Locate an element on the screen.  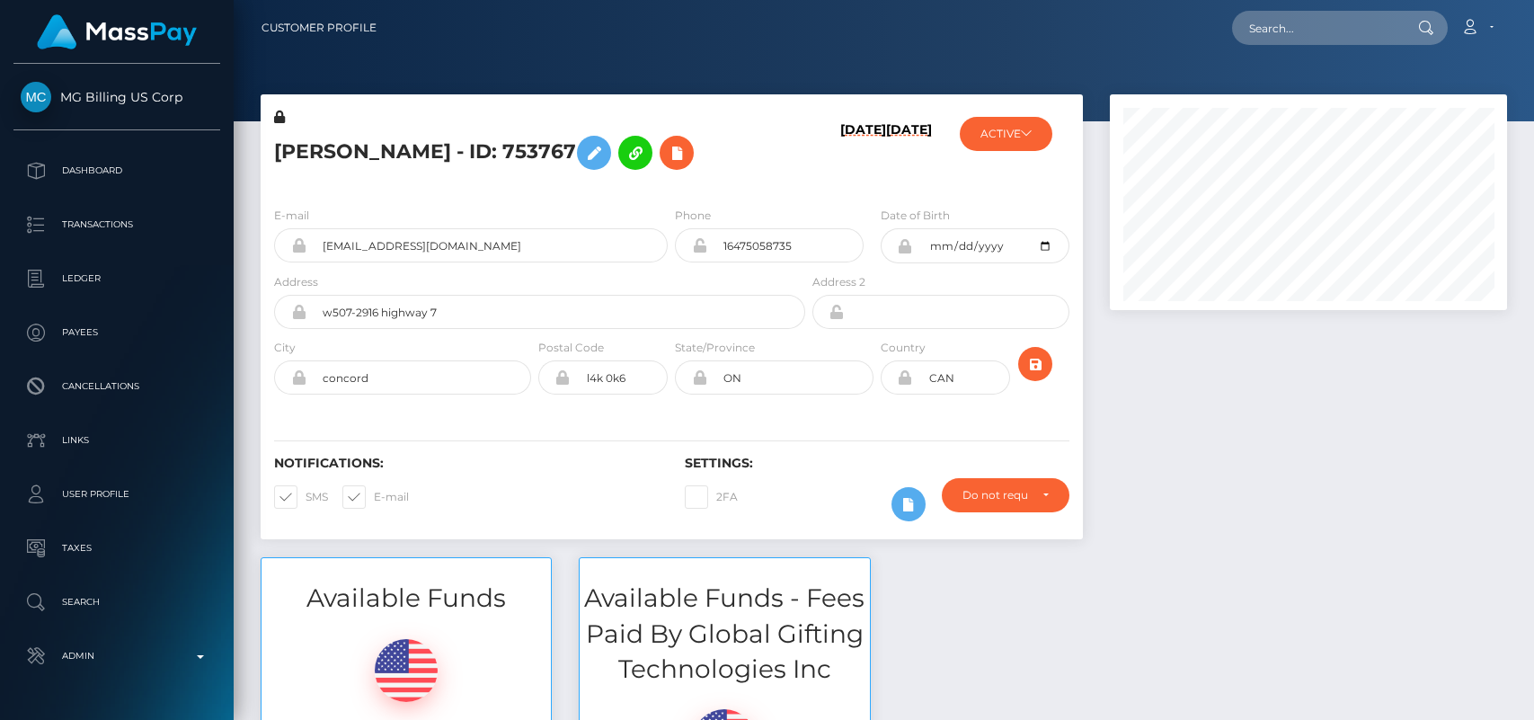
p: Transactions is located at coordinates (117, 225).